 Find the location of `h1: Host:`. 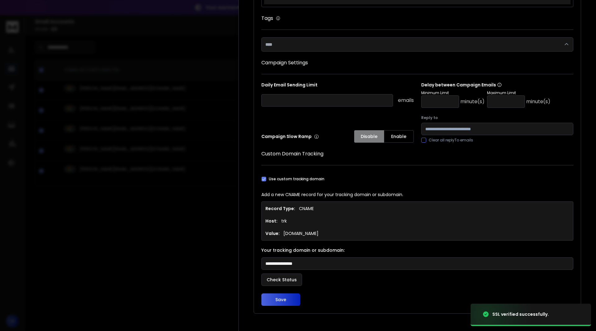

h1: Host: is located at coordinates (271, 221).